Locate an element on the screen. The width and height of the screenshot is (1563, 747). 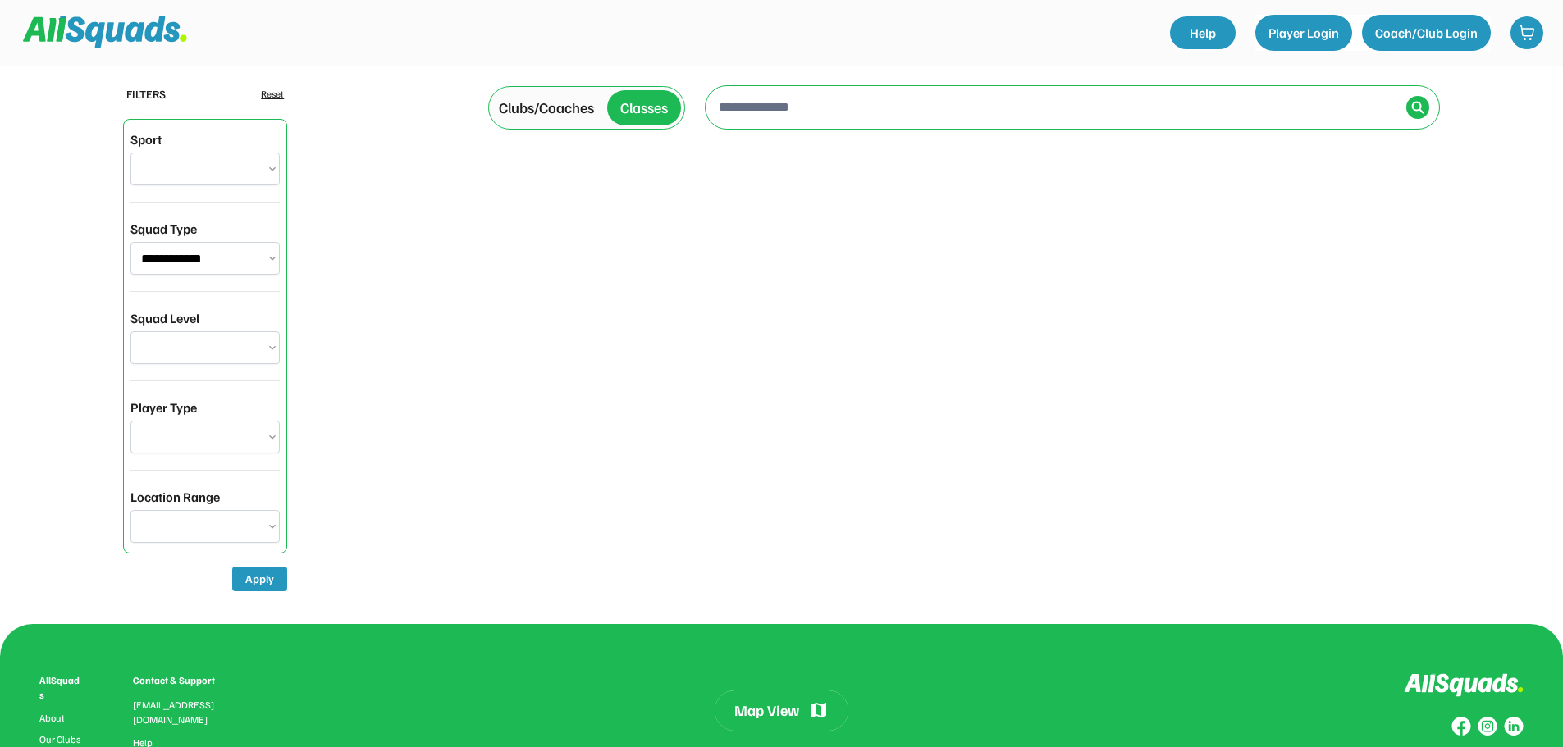
div: Player Type is located at coordinates (163, 408).